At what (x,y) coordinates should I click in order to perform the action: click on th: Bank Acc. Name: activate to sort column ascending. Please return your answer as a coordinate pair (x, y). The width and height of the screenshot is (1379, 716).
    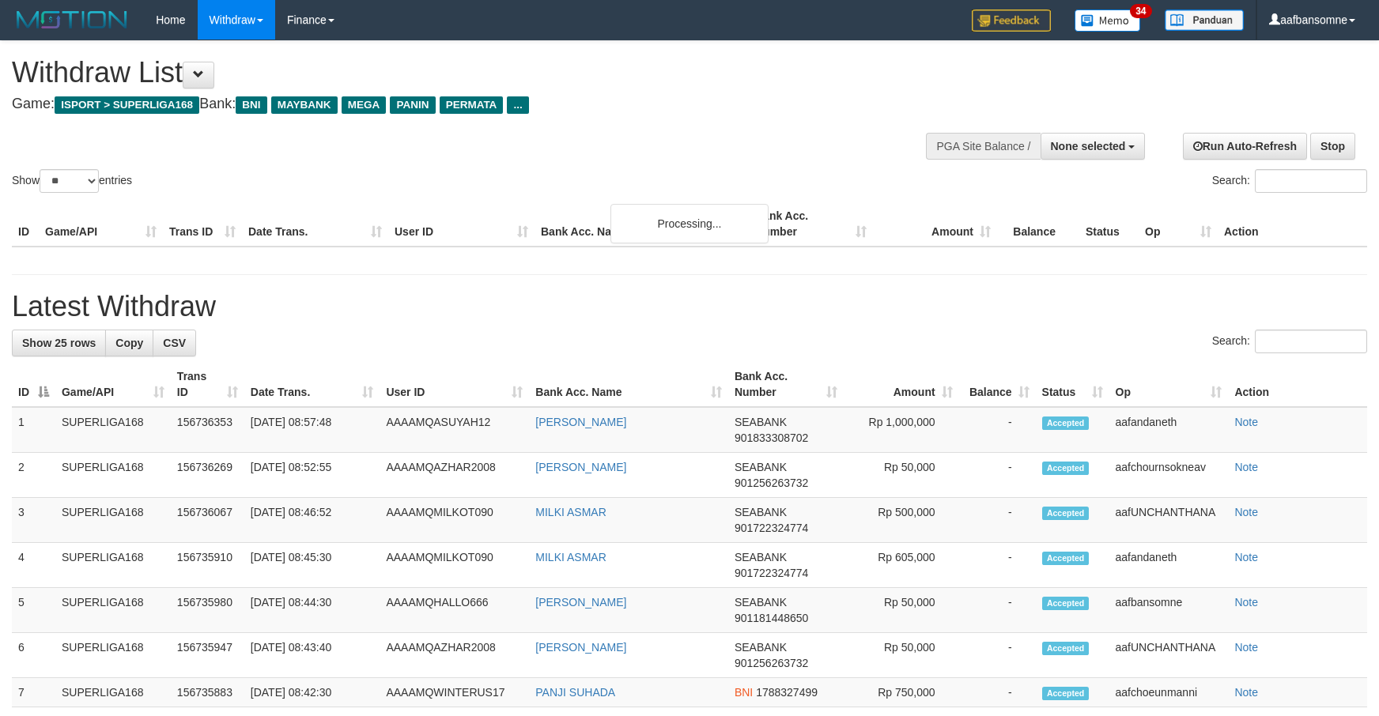
    Looking at the image, I should click on (629, 384).